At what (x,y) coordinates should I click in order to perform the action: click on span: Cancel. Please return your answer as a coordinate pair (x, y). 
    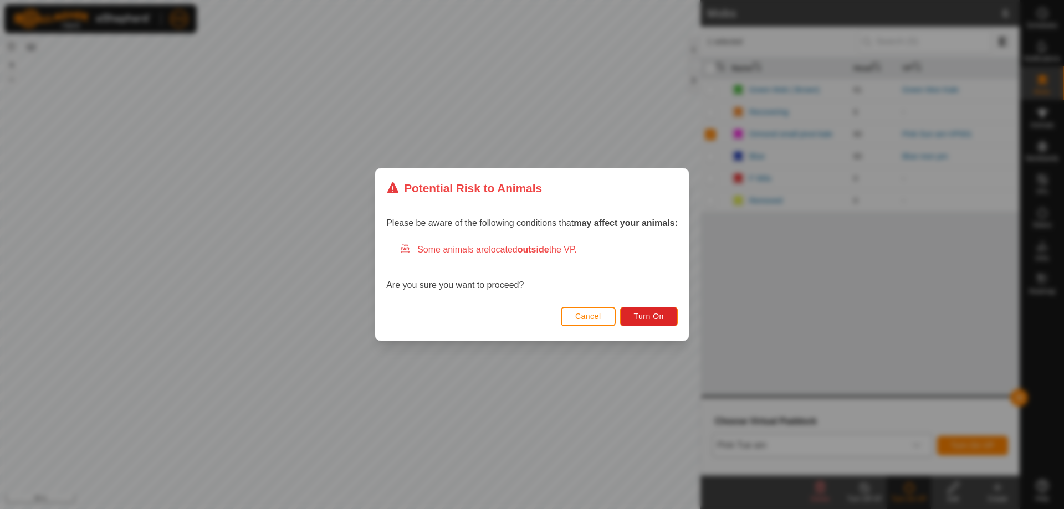
    Looking at the image, I should click on (588, 316).